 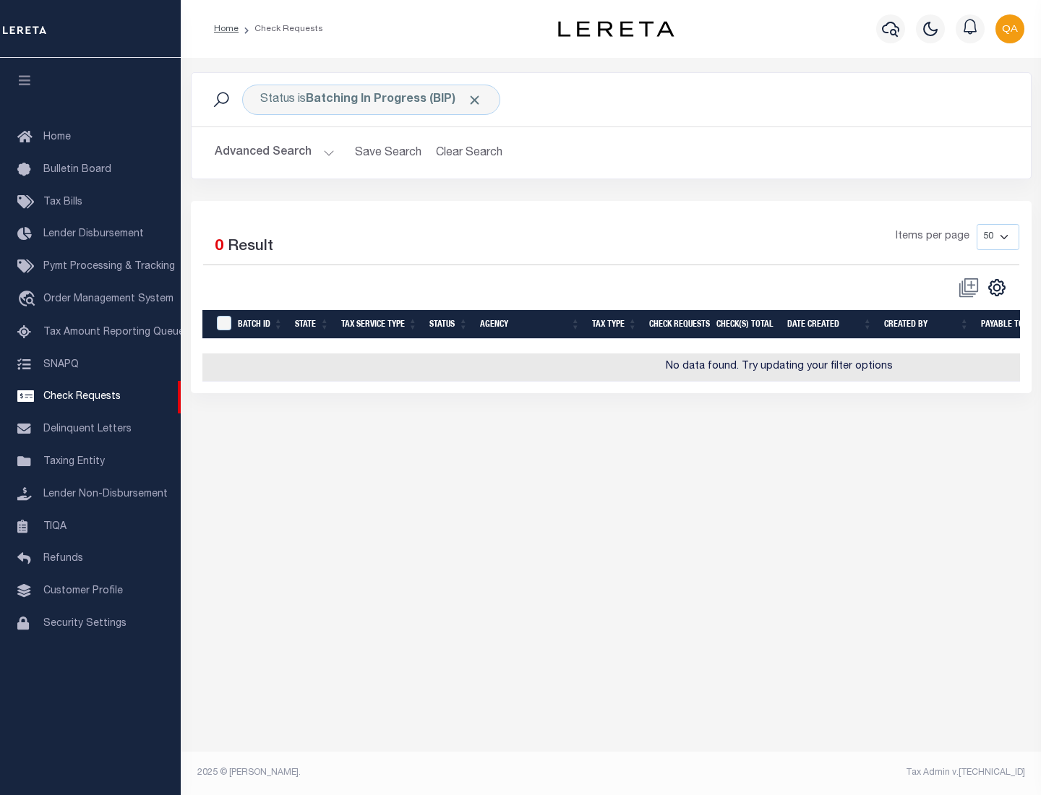 I want to click on span: Lender Disbursement, so click(x=93, y=234).